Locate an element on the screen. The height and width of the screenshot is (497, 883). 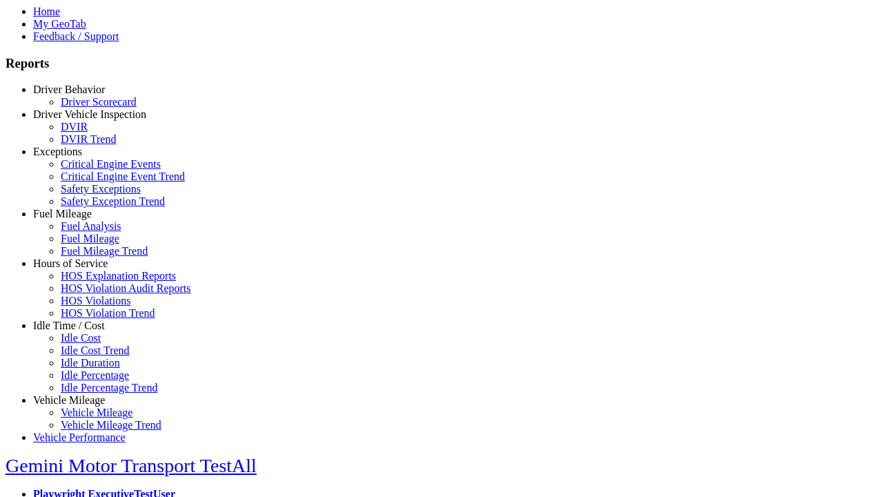
a: Idle Percentage is located at coordinates (95, 375).